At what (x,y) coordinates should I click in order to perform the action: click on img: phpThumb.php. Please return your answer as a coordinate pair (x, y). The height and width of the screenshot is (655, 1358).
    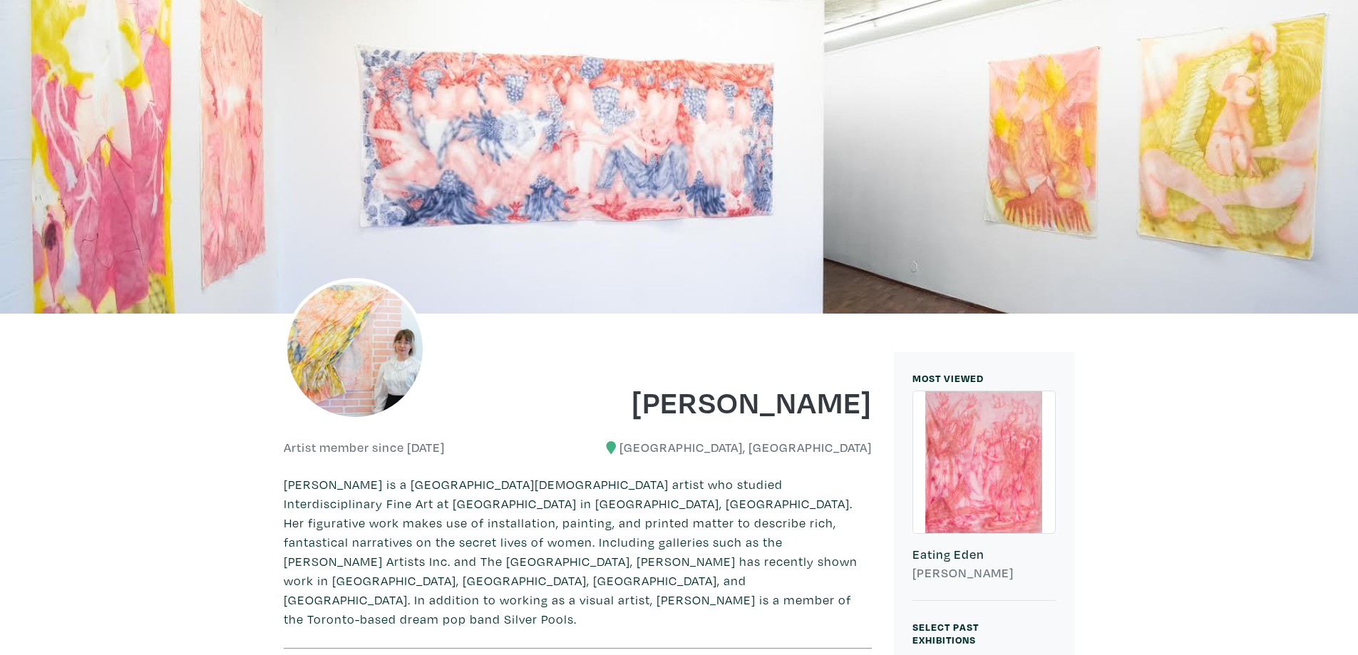
    Looking at the image, I should click on (355, 349).